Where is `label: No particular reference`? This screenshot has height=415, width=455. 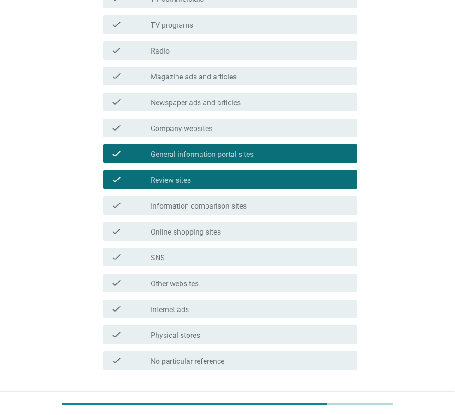 label: No particular reference is located at coordinates (187, 361).